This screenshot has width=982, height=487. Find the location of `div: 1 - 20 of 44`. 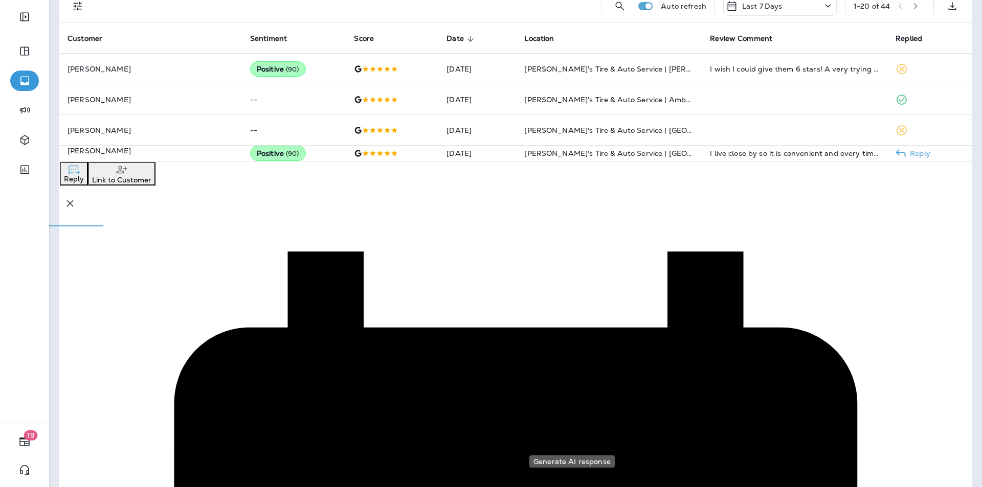

div: 1 - 20 of 44 is located at coordinates (872, 6).